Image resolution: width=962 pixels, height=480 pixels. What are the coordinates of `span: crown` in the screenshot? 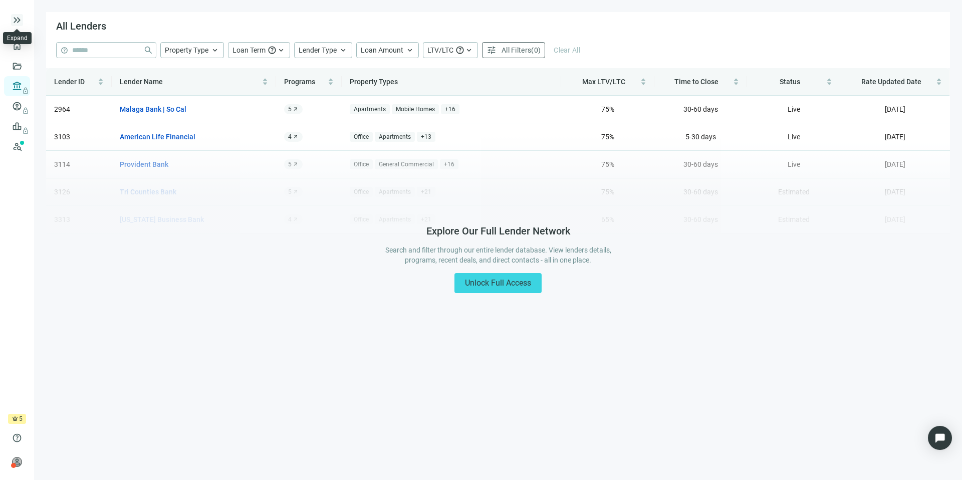 It's located at (15, 419).